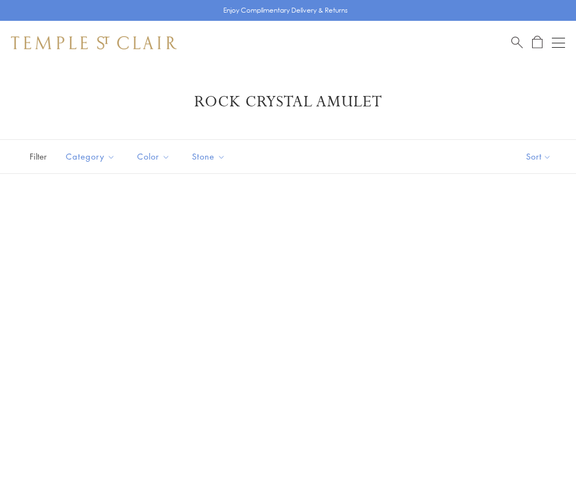 This screenshot has width=576, height=487. Describe the element at coordinates (285, 10) in the screenshot. I see `p: Enjoy Complimentary Delivery & Returns` at that location.